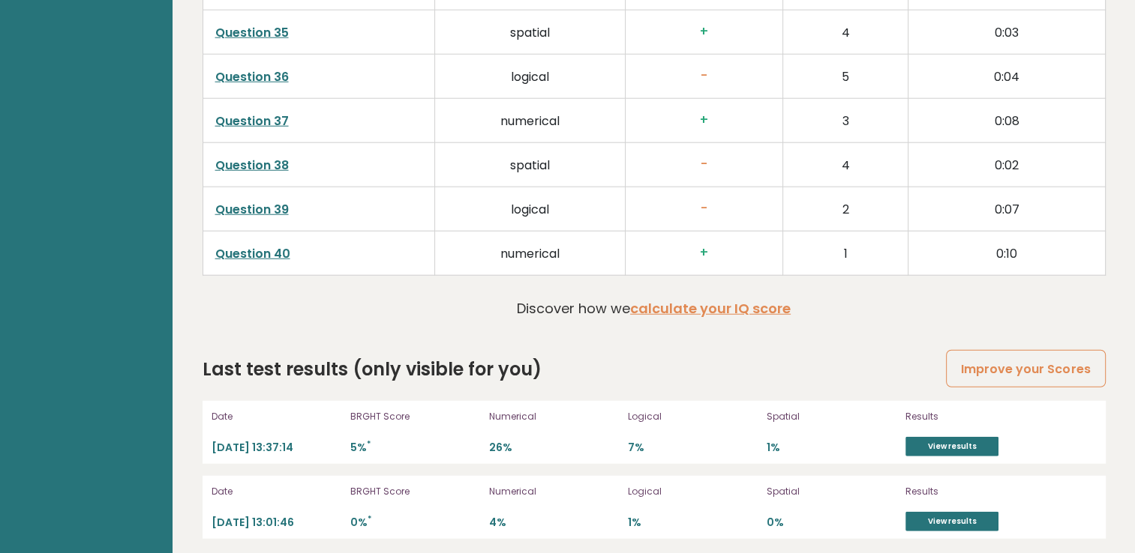 The height and width of the screenshot is (553, 1135). I want to click on a: Question 40, so click(253, 253).